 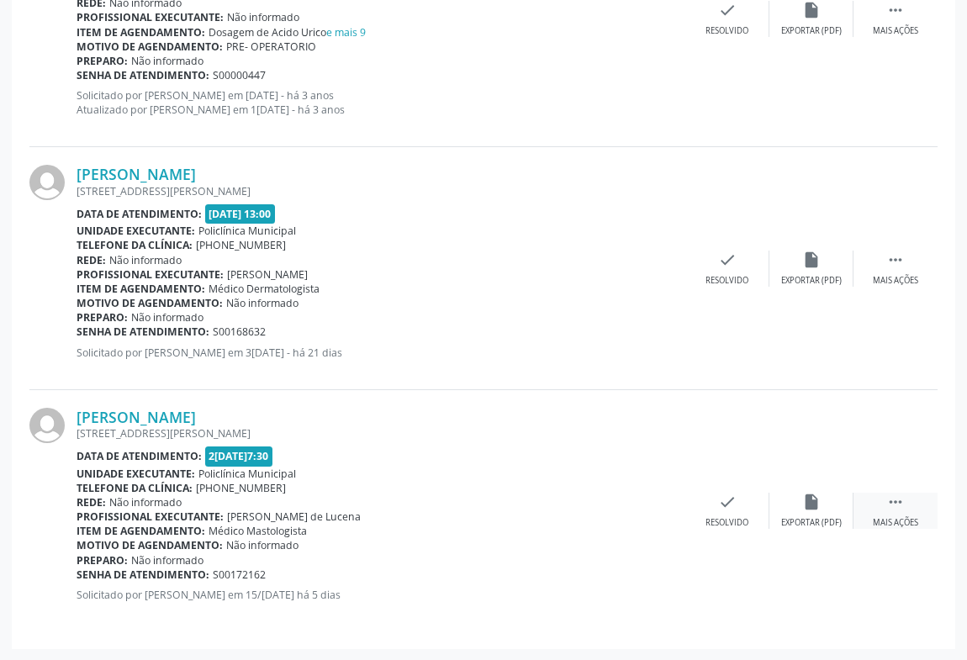 I want to click on a: e mais 9, so click(x=345, y=32).